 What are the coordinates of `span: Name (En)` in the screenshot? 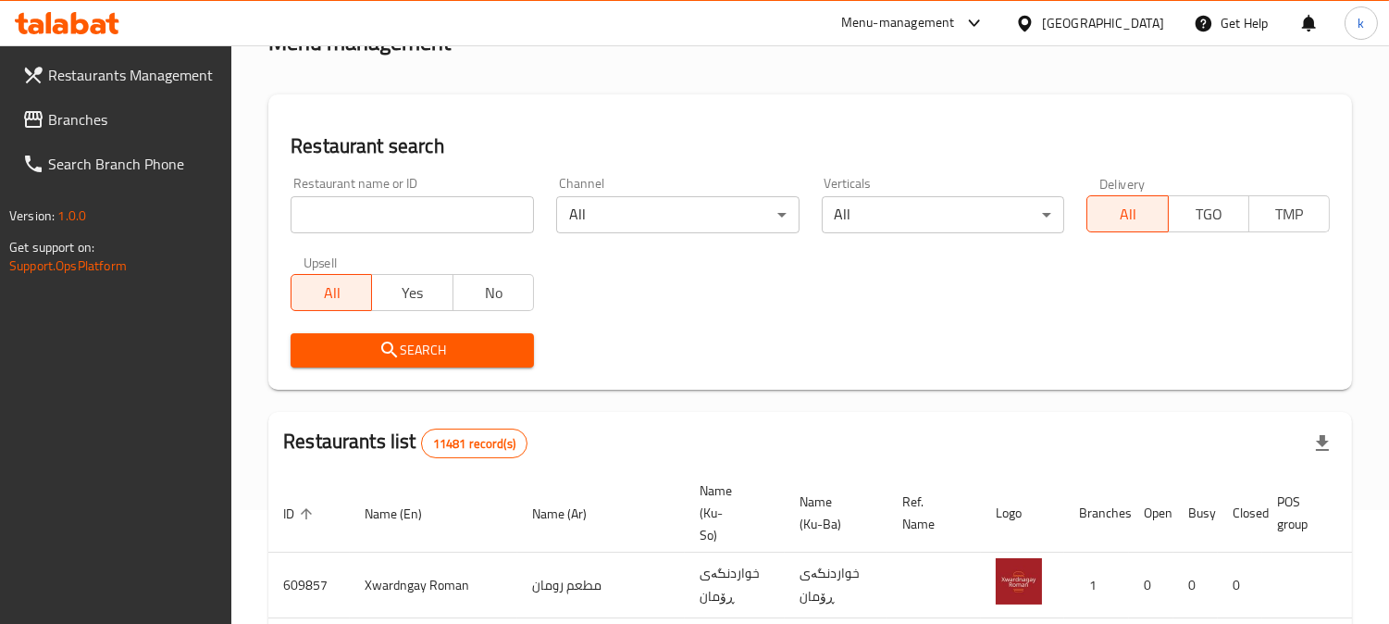 It's located at (405, 514).